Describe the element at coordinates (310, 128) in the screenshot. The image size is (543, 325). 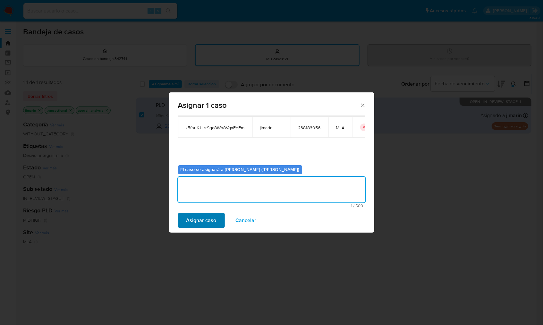
I see `span: 238183056` at that location.